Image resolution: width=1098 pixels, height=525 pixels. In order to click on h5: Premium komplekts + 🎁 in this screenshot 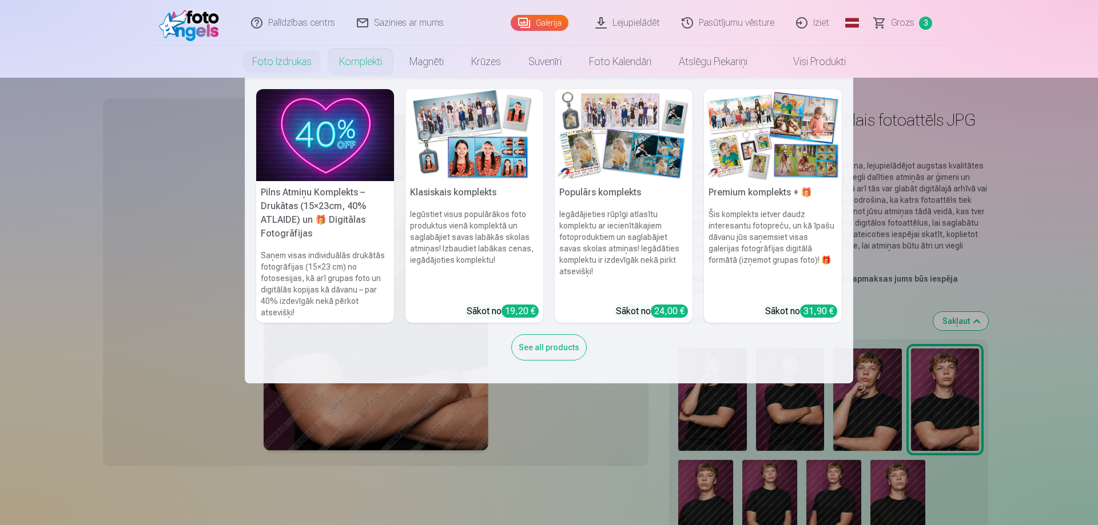, I will do `click(772, 193)`.